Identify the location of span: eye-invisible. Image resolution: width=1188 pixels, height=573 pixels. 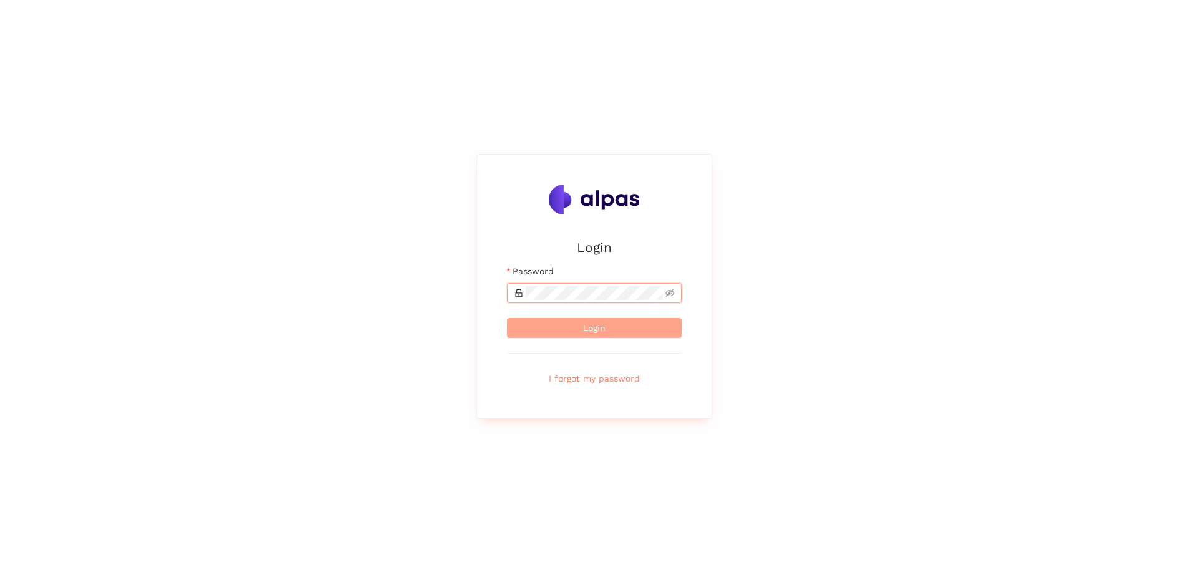
(670, 293).